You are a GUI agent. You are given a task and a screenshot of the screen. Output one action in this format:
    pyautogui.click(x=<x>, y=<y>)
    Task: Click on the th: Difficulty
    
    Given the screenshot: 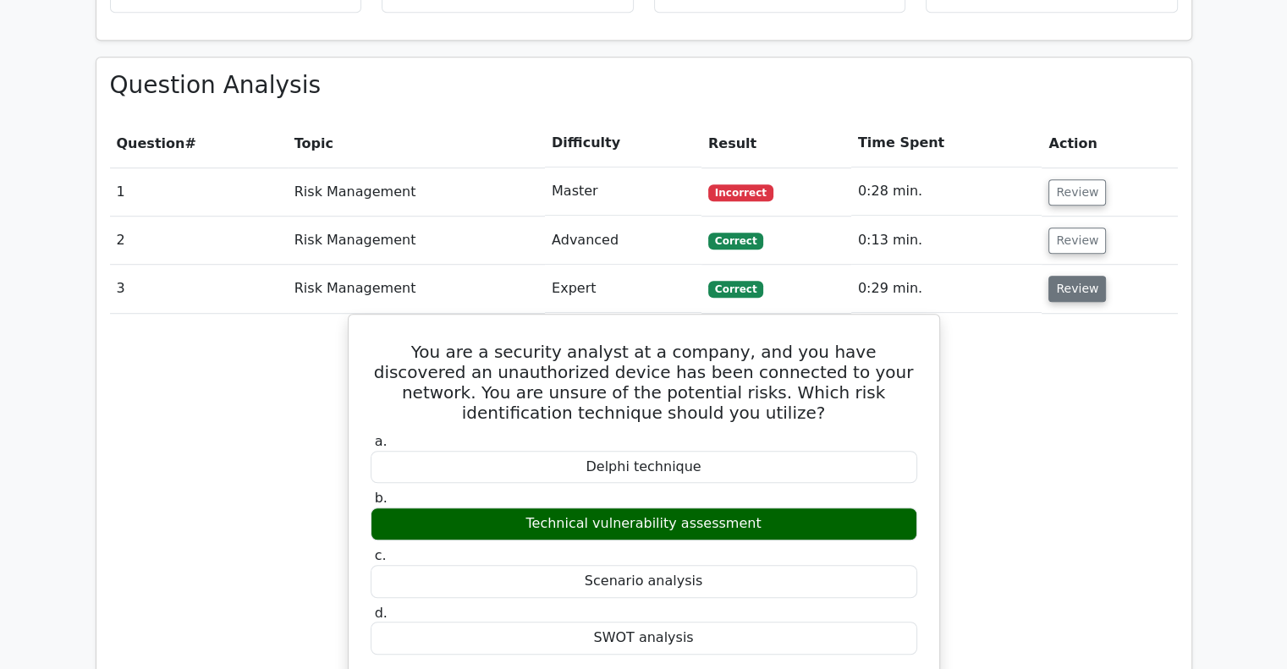 What is the action you would take?
    pyautogui.click(x=623, y=143)
    